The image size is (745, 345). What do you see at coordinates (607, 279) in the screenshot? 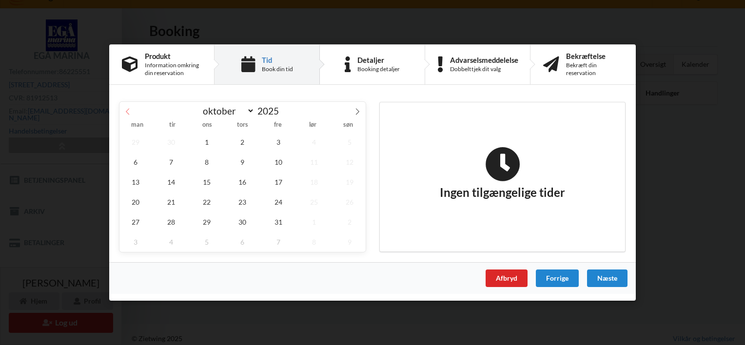
I see `div: Næste` at bounding box center [607, 279].